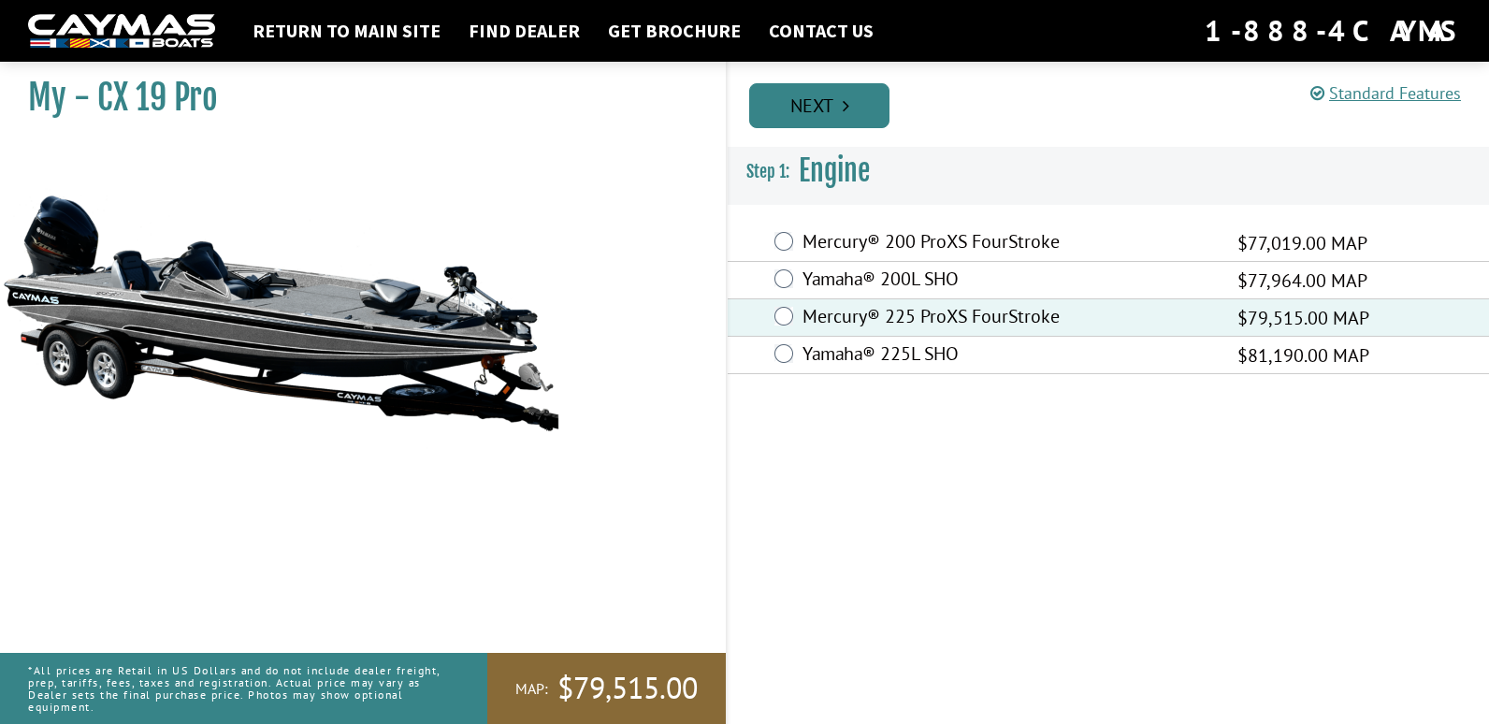  What do you see at coordinates (1117, 104) in the screenshot?
I see `ul: Pagination` at bounding box center [1117, 104].